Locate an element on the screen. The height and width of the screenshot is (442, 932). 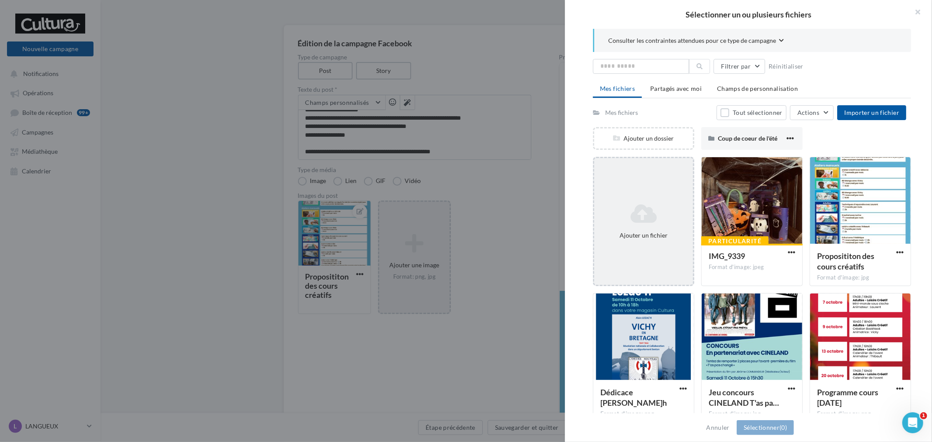
button: Actions is located at coordinates (812, 113).